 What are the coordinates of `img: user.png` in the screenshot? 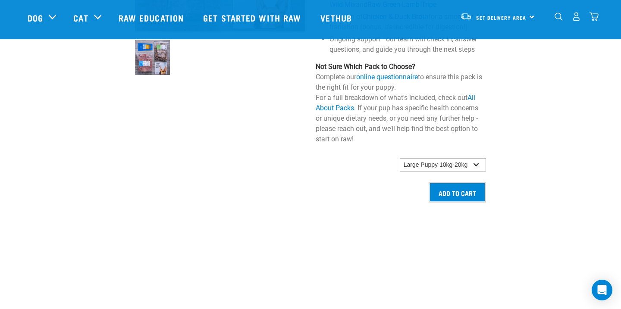 It's located at (577, 16).